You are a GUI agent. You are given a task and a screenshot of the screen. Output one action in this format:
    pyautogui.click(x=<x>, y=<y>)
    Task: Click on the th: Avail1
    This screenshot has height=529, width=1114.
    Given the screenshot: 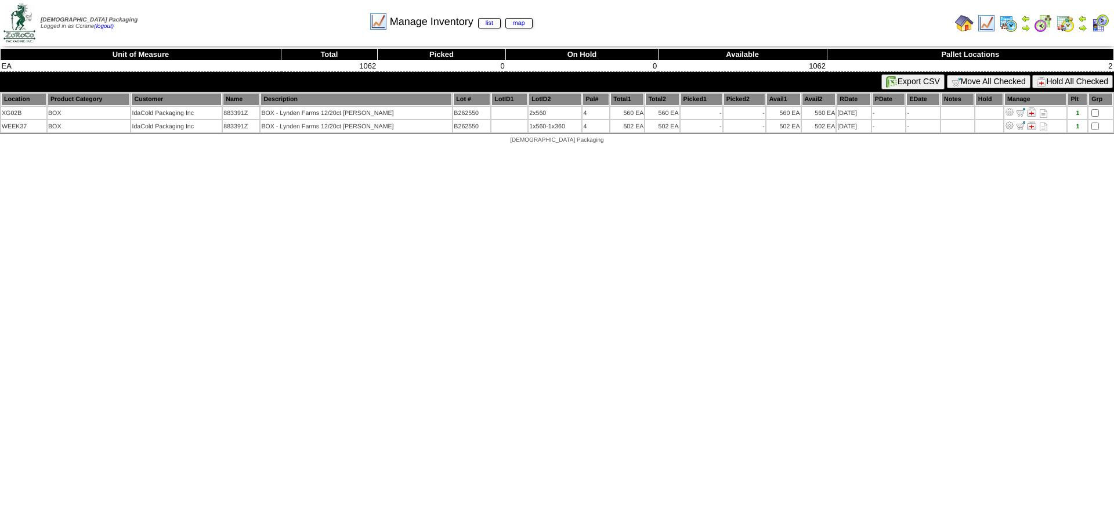 What is the action you would take?
    pyautogui.click(x=783, y=99)
    